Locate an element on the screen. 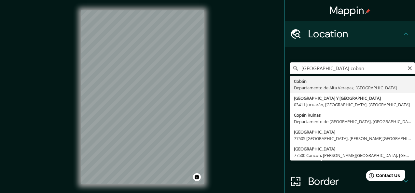 Image resolution: width=415 pixels, height=193 pixels. h4: Layout is located at coordinates (355, 155).